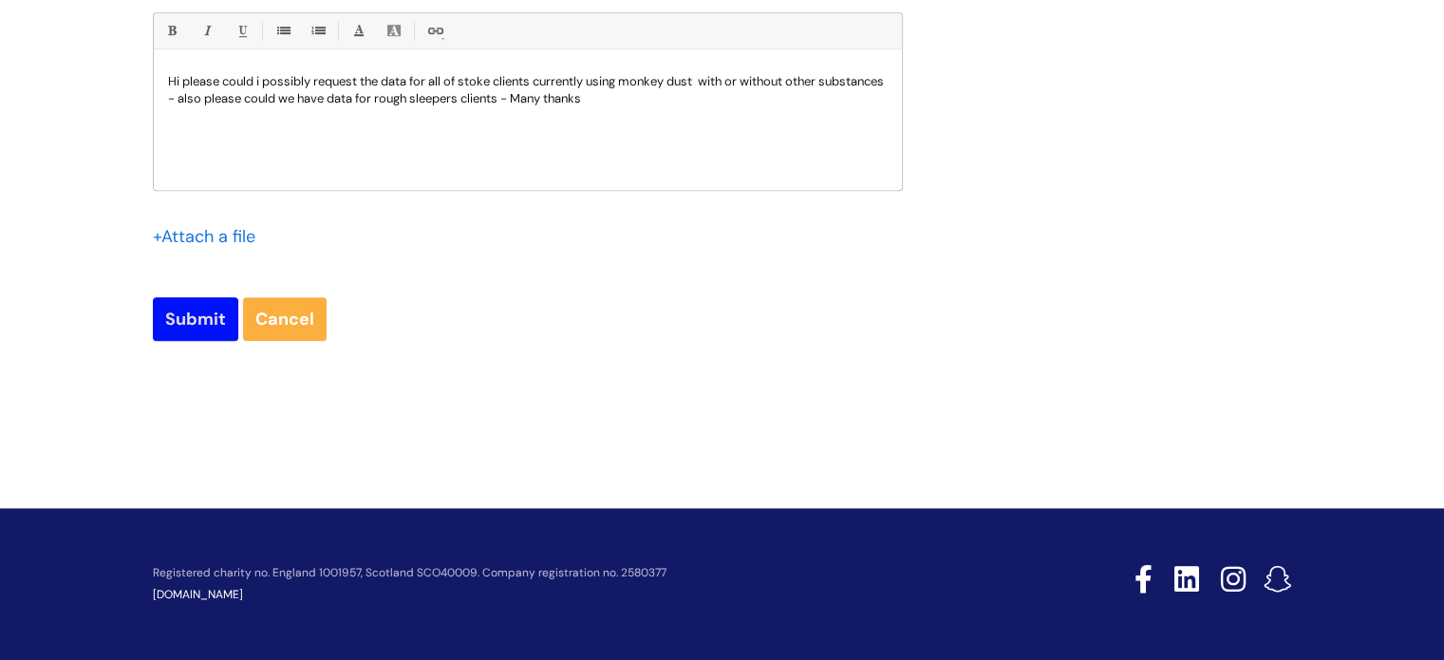 This screenshot has height=660, width=1444. I want to click on input: Submit, so click(196, 319).